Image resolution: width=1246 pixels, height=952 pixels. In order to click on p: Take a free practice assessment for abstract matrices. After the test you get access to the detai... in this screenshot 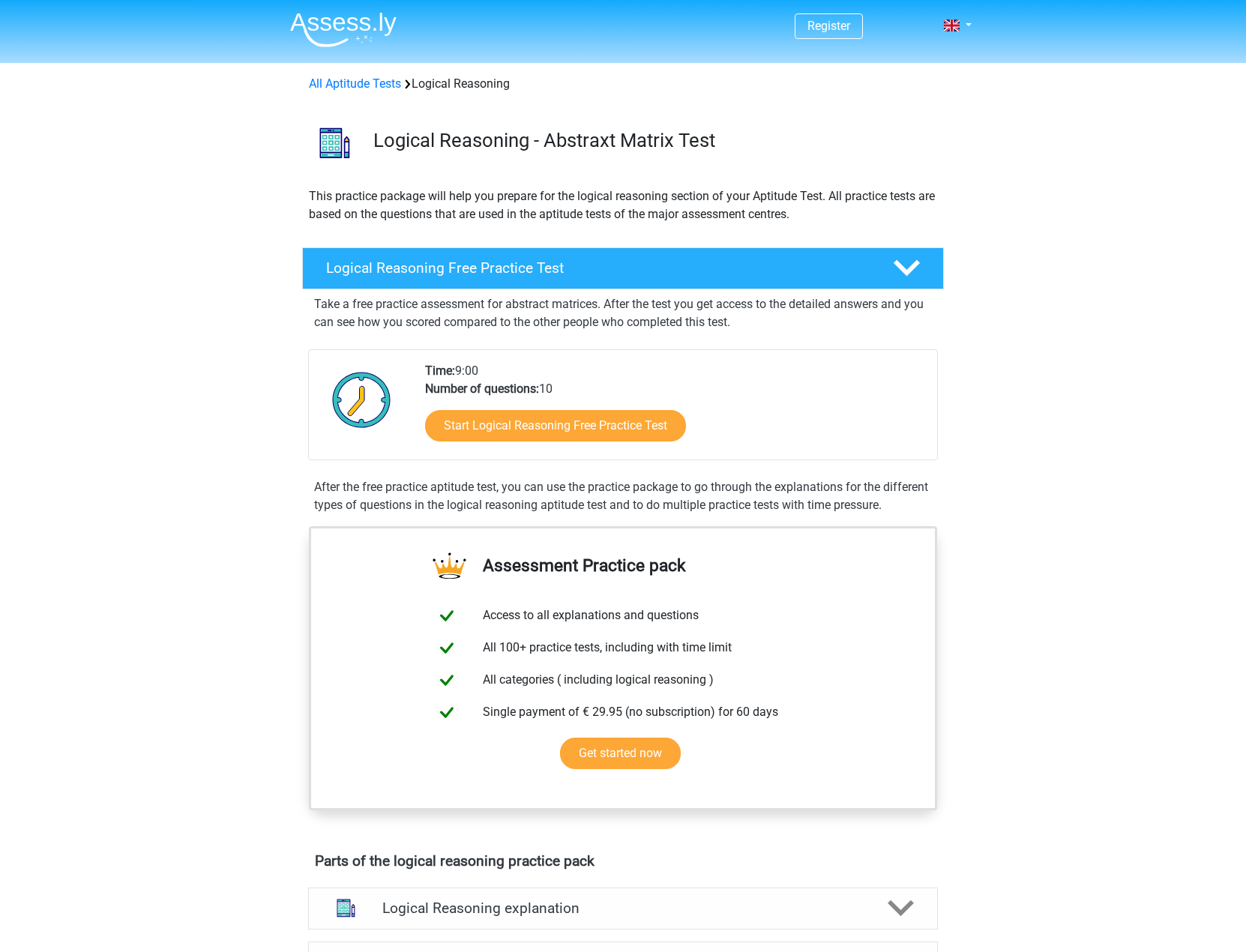, I will do `click(623, 313)`.